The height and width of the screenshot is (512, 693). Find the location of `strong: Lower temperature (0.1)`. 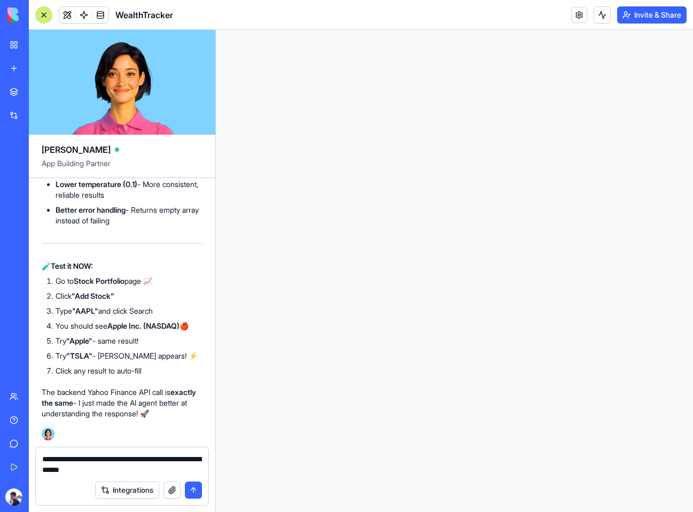

strong: Lower temperature (0.1) is located at coordinates (96, 184).